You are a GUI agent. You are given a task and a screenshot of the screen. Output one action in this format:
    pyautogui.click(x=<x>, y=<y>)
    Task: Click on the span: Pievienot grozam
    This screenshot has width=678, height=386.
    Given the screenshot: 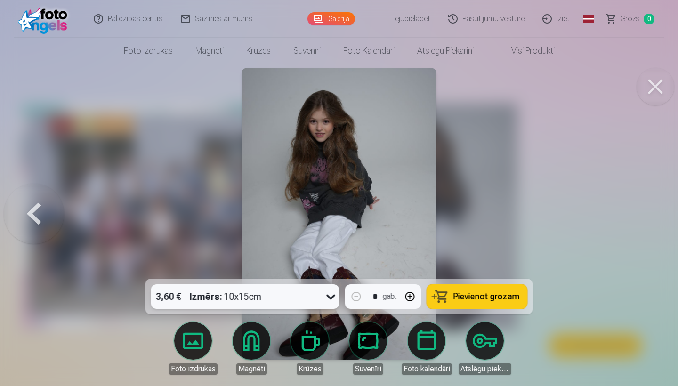 What is the action you would take?
    pyautogui.click(x=486, y=297)
    